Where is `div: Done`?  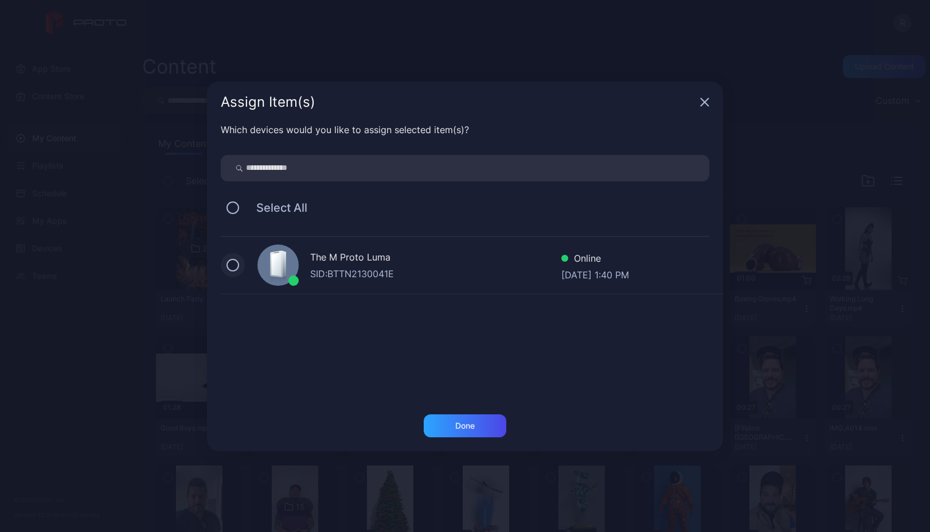 div: Done is located at coordinates (465, 426).